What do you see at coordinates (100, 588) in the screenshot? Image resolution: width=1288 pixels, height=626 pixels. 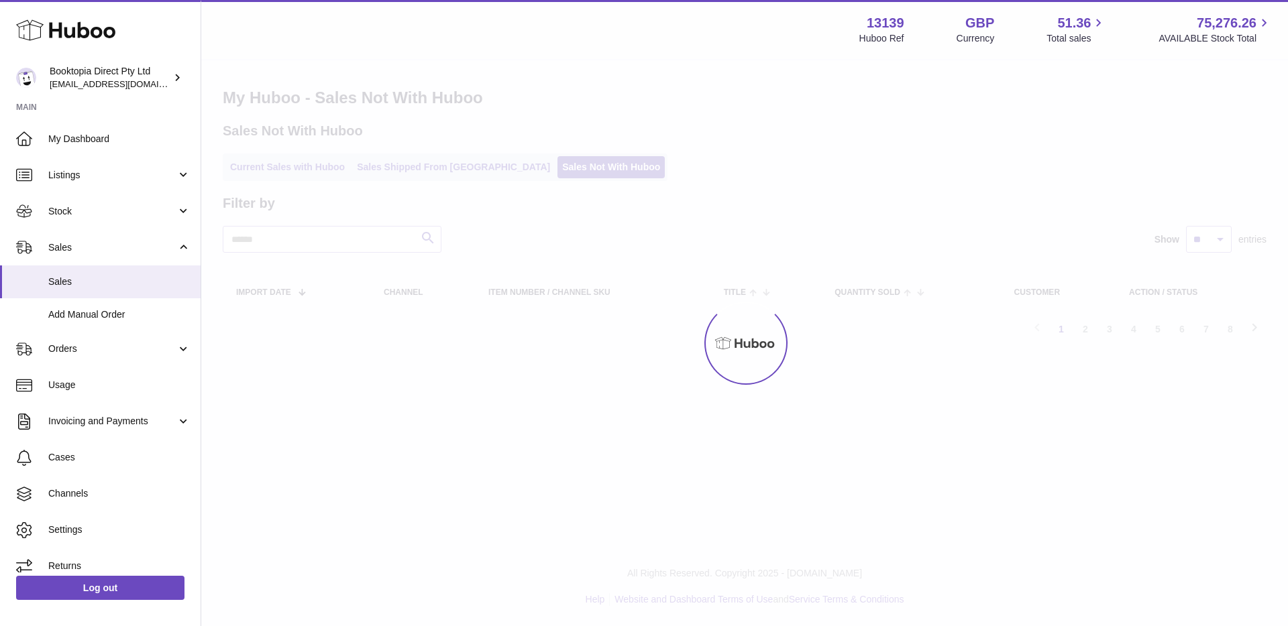 I see `a: Log out` at bounding box center [100, 588].